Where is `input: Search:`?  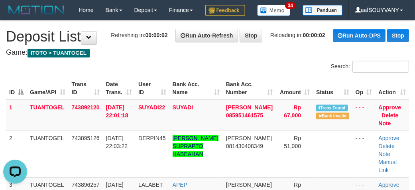
input: Search: is located at coordinates (381, 67).